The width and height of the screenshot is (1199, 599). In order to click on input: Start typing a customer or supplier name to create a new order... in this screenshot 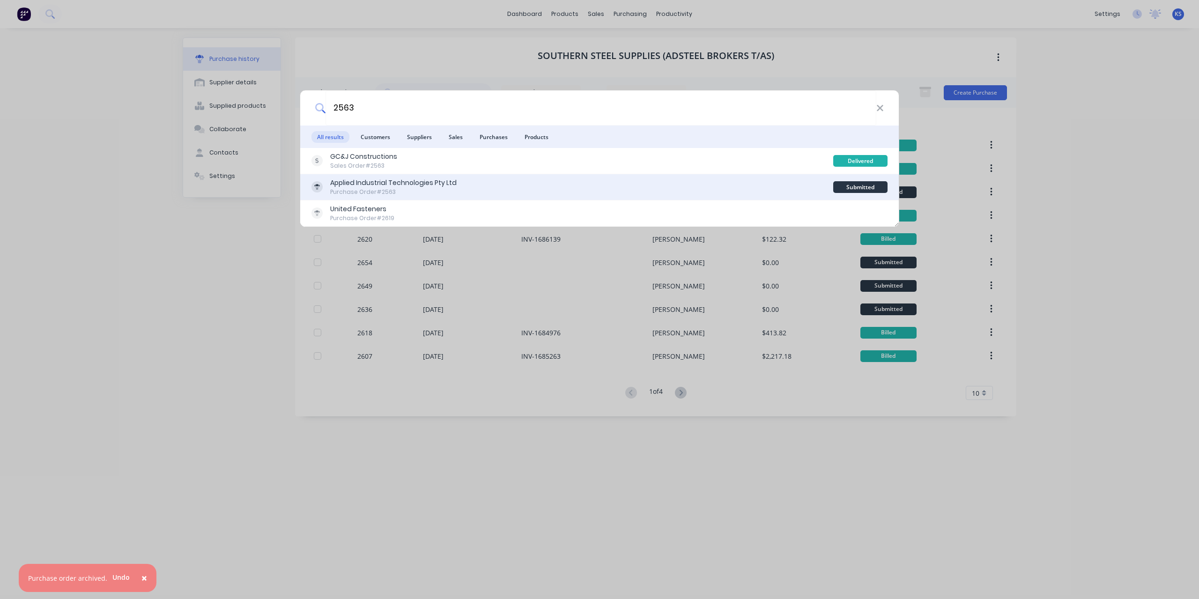, I will do `click(601, 108)`.